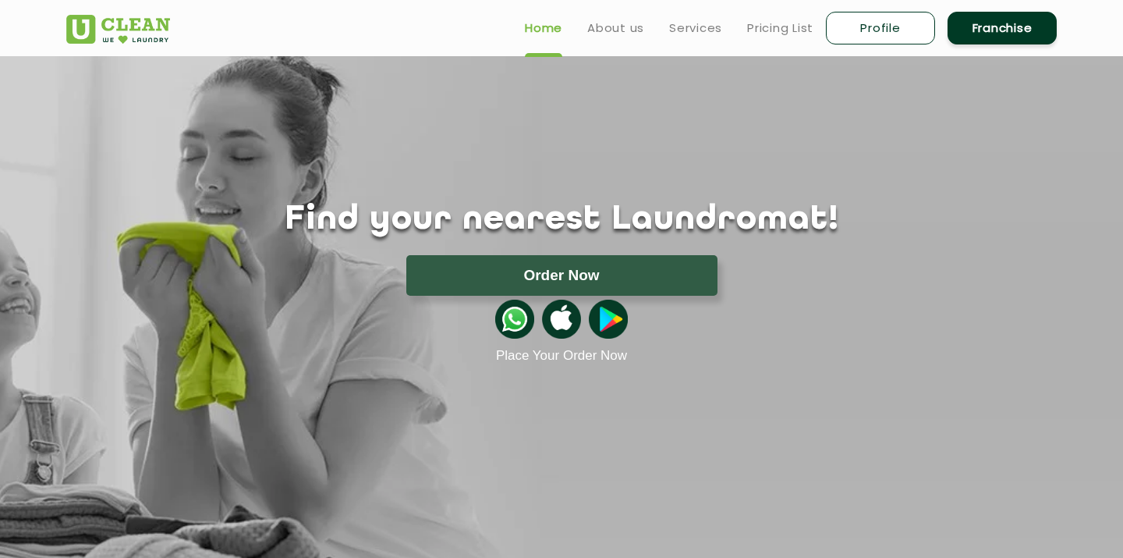 This screenshot has height=558, width=1123. I want to click on a: About us, so click(615, 28).